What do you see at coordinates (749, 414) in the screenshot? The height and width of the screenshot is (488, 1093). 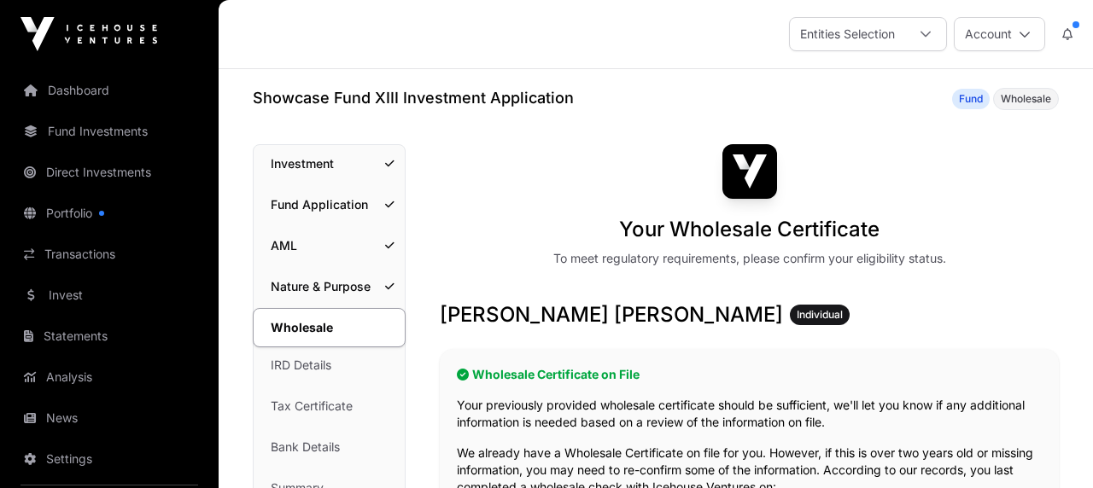 I see `p: Your previously provided wholesale certificate should be sufficient, we'll let you know if any ad...` at bounding box center [749, 414].